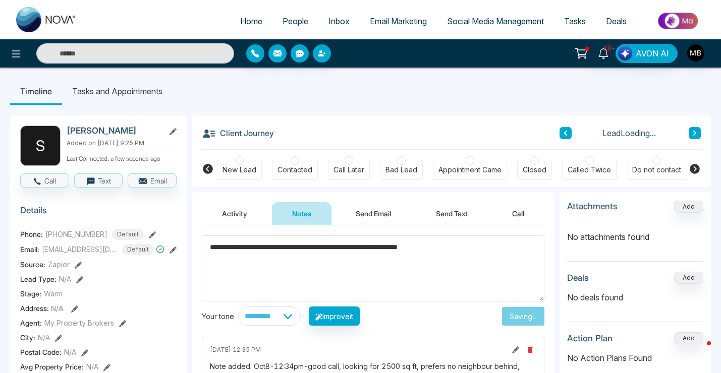 Image resolution: width=721 pixels, height=373 pixels. What do you see at coordinates (98, 213) in the screenshot?
I see `h3: Details` at bounding box center [98, 213].